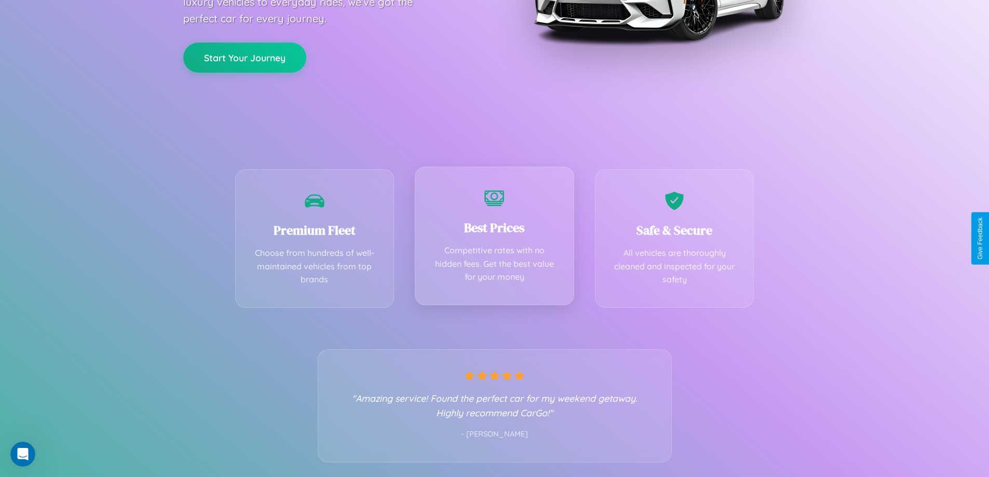 The width and height of the screenshot is (989, 477). I want to click on p: Choose from hundreds of well-maintained vehicles from top brands, so click(315, 266).